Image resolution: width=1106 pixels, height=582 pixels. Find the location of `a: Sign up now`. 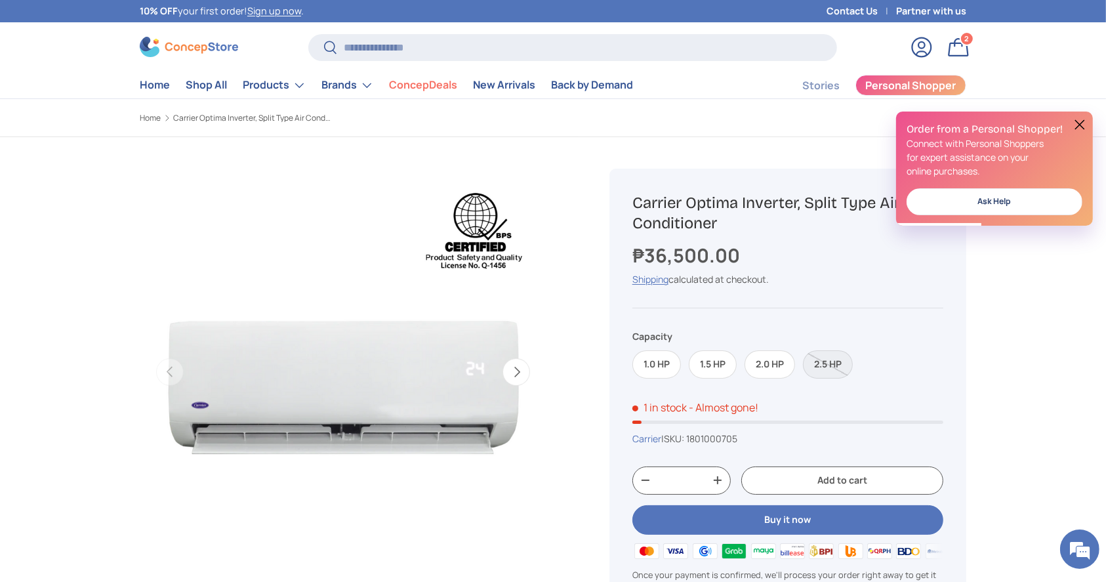

a: Sign up now is located at coordinates (274, 10).